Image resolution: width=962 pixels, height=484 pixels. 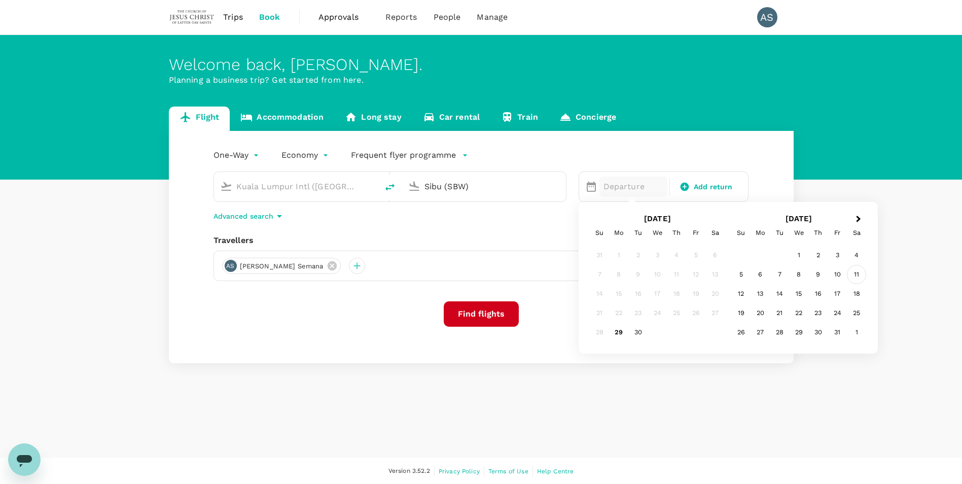 I want to click on button: Next Month, so click(x=859, y=220).